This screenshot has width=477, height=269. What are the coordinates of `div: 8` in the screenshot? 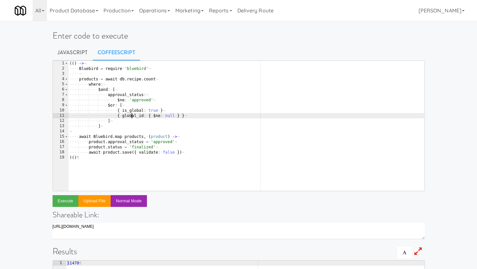 It's located at (61, 100).